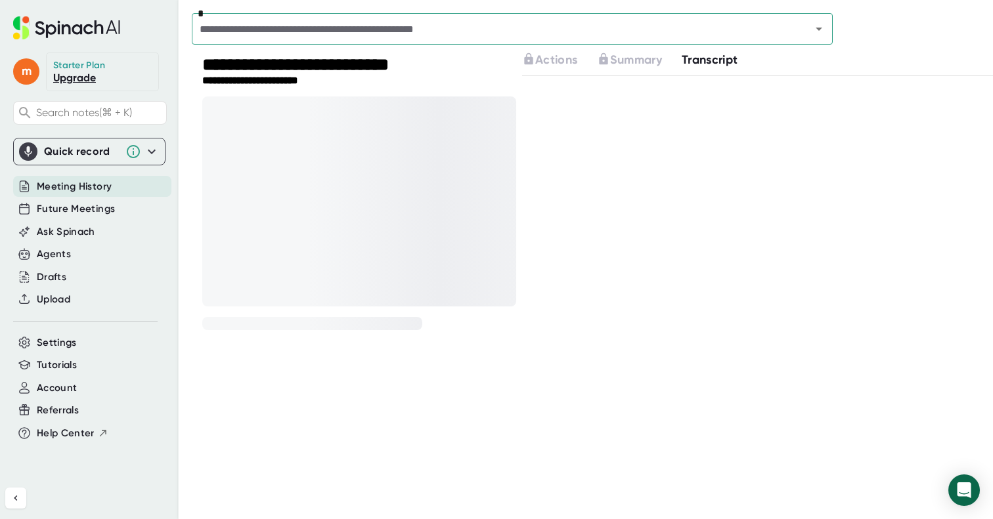  What do you see at coordinates (79, 66) in the screenshot?
I see `div: Starter Plan` at bounding box center [79, 66].